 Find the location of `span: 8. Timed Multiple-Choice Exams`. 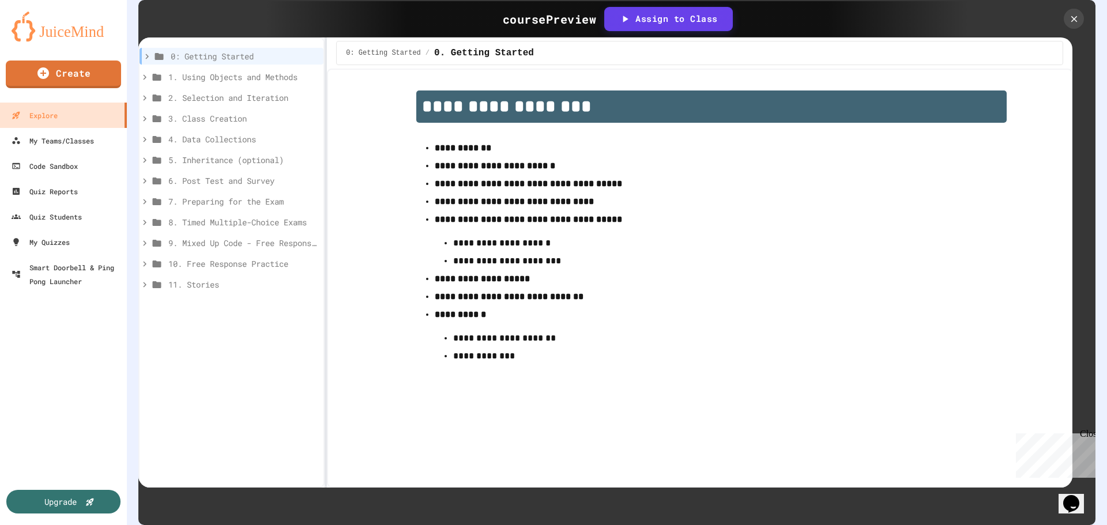

span: 8. Timed Multiple-Choice Exams is located at coordinates (243, 222).